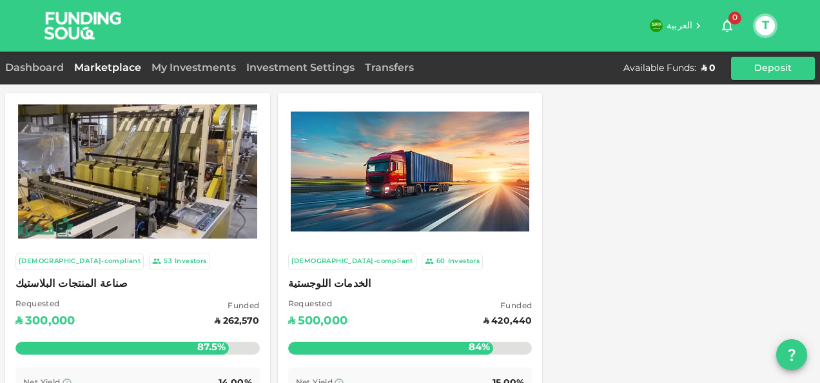  What do you see at coordinates (193, 68) in the screenshot?
I see `a: My Investments` at bounding box center [193, 68].